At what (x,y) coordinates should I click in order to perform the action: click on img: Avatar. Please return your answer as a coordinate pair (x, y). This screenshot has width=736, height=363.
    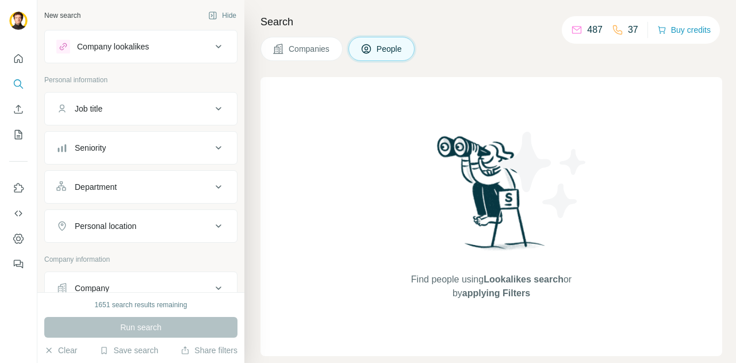
    Looking at the image, I should click on (18, 21).